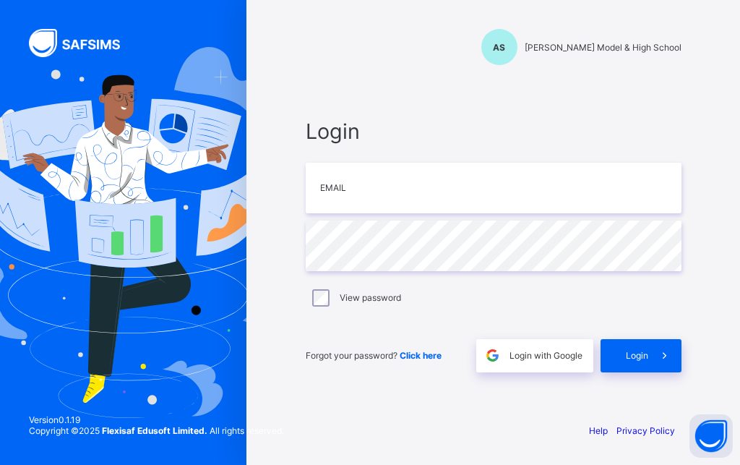 This screenshot has width=740, height=465. What do you see at coordinates (83, 43) in the screenshot?
I see `img: SAFSIMS Logo` at bounding box center [83, 43].